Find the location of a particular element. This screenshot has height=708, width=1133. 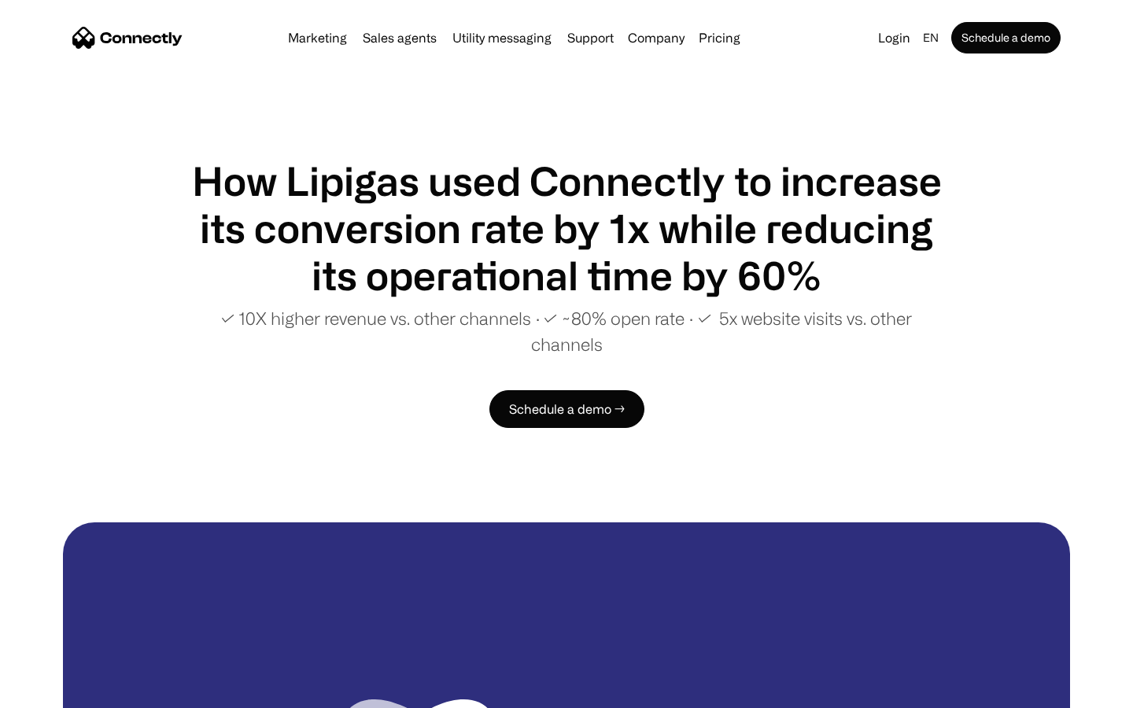

a: Utility messaging is located at coordinates (502, 38).